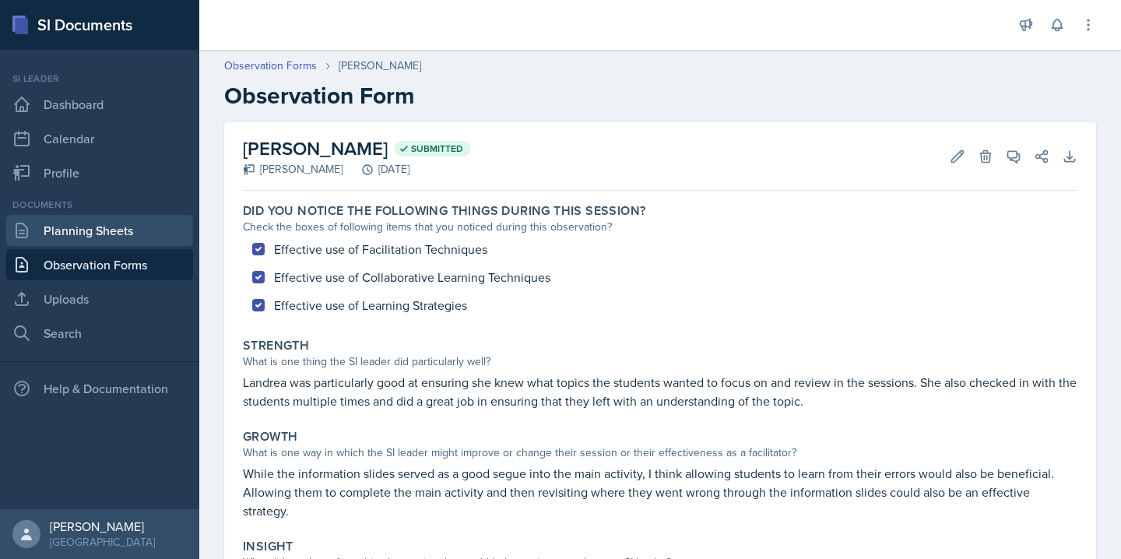 The height and width of the screenshot is (559, 1121). Describe the element at coordinates (270, 437) in the screenshot. I see `label: Growth` at that location.